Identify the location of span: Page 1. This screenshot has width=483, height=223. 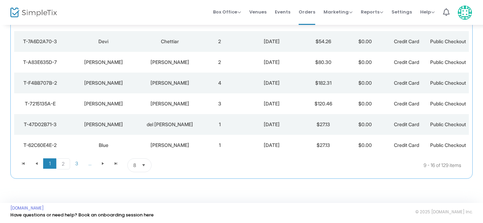
(50, 163).